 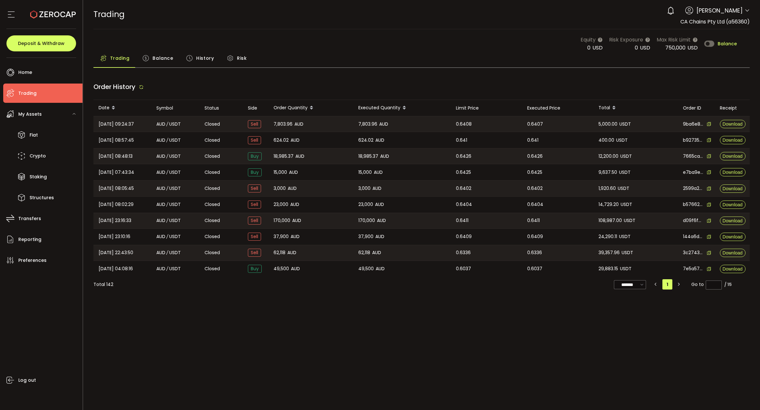 What do you see at coordinates (41, 43) in the screenshot?
I see `button: Deposit & Withdraw` at bounding box center [41, 43].